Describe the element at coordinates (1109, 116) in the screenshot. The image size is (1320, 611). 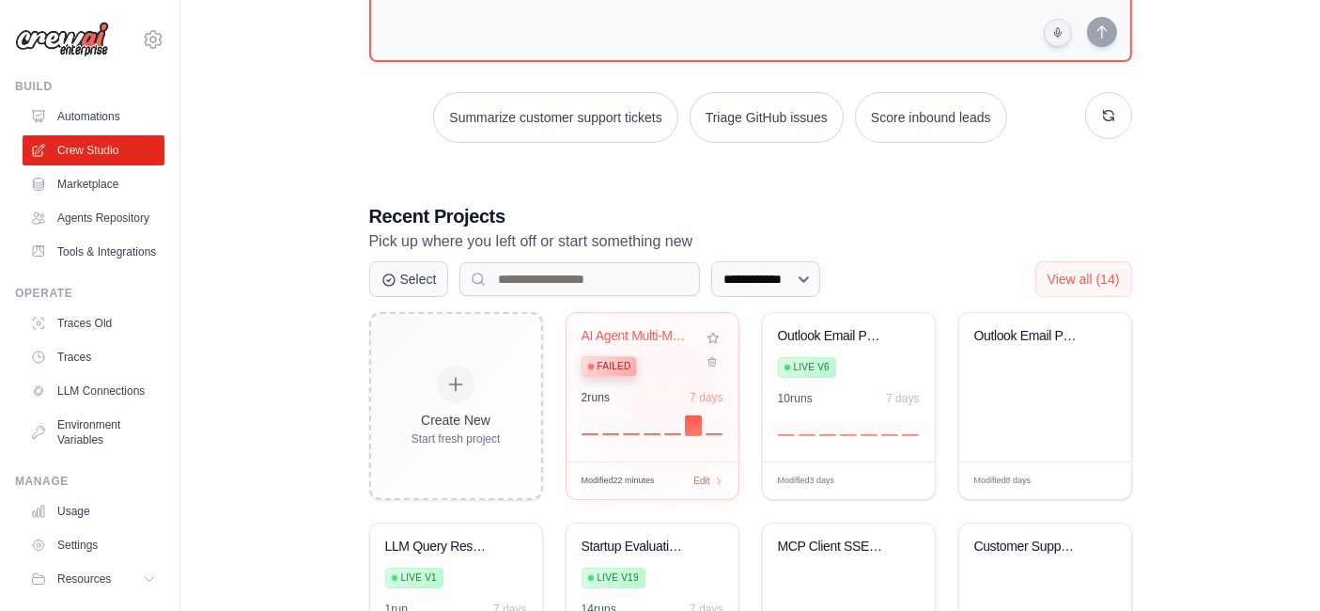
I see `button: Get new suggestions` at that location.